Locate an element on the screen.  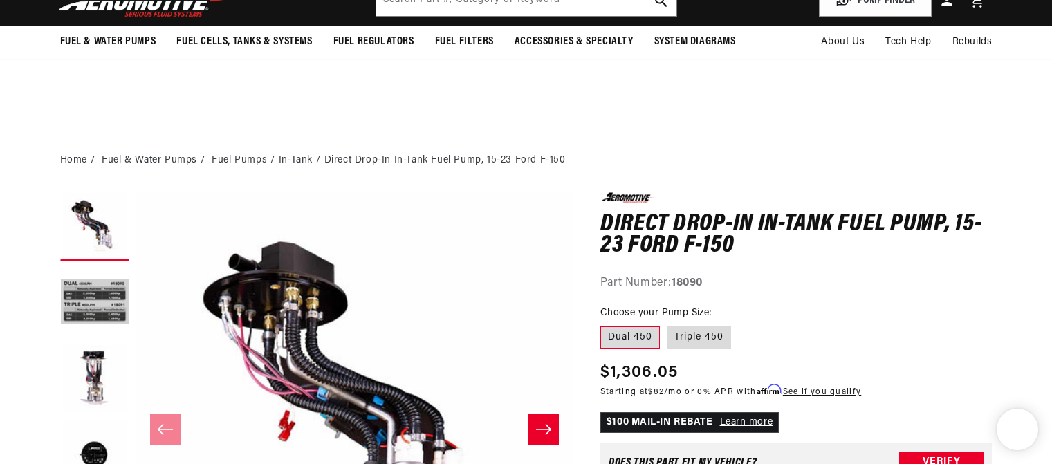
a: See if you qualify - Learn more about Affirm Financing (opens in modal) is located at coordinates (822, 392).